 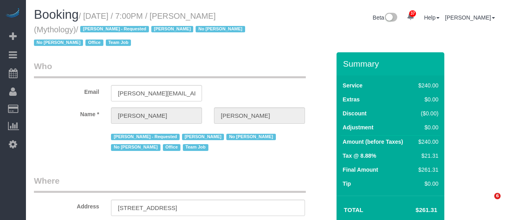 I want to click on label: Discount, so click(x=354, y=113).